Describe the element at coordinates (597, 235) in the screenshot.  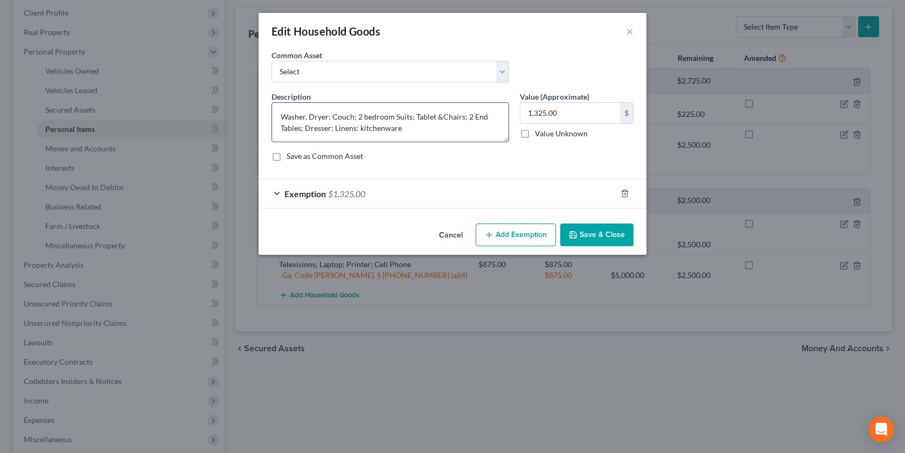
I see `button: Save & Close` at that location.